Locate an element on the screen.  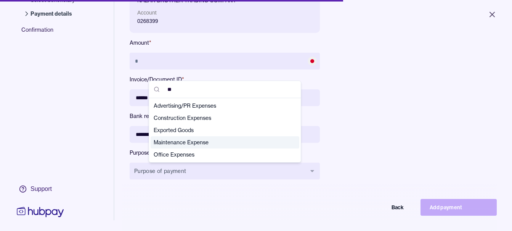
label: Purpose of payment is located at coordinates (225, 153).